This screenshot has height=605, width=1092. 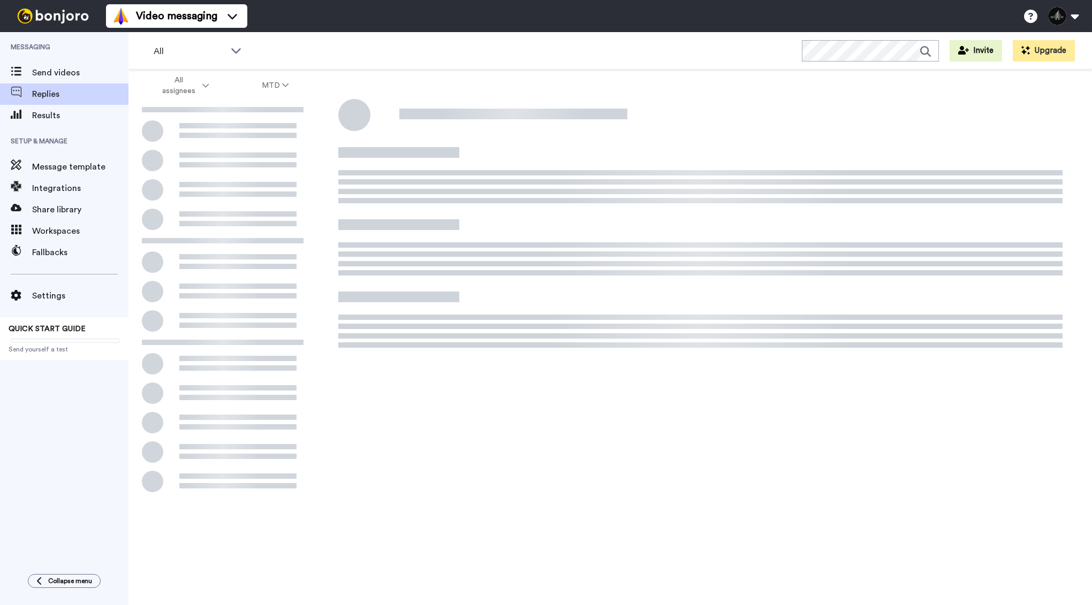 What do you see at coordinates (976, 51) in the screenshot?
I see `a: Invite` at bounding box center [976, 51].